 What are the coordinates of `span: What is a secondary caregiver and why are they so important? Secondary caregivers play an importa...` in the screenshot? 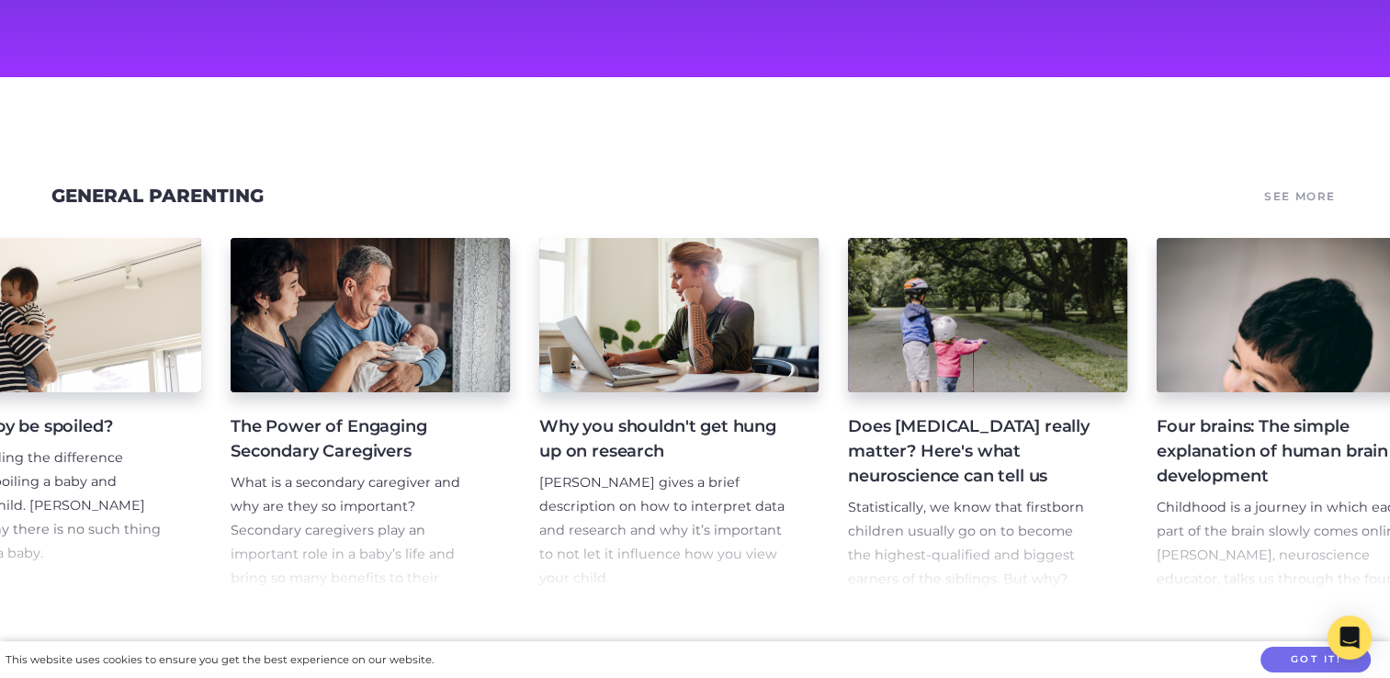 It's located at (346, 554).